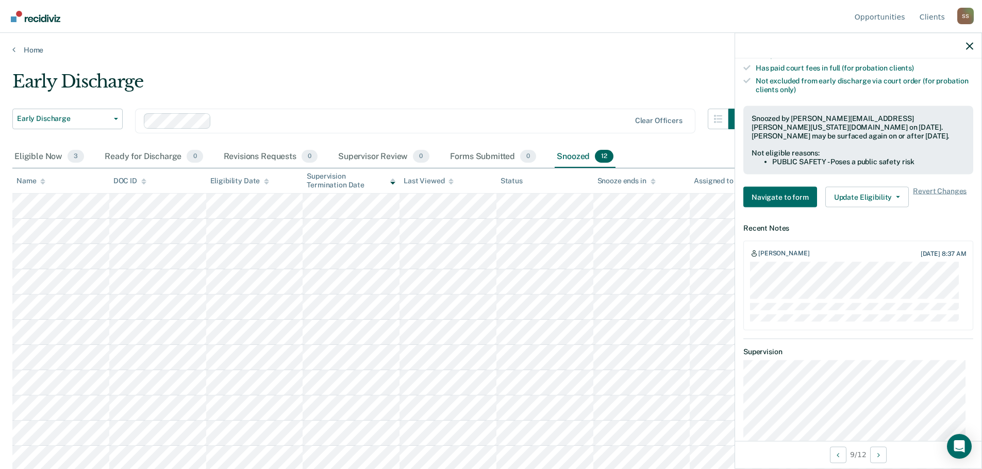 This screenshot has height=469, width=982. I want to click on div: Eligibility Date, so click(240, 181).